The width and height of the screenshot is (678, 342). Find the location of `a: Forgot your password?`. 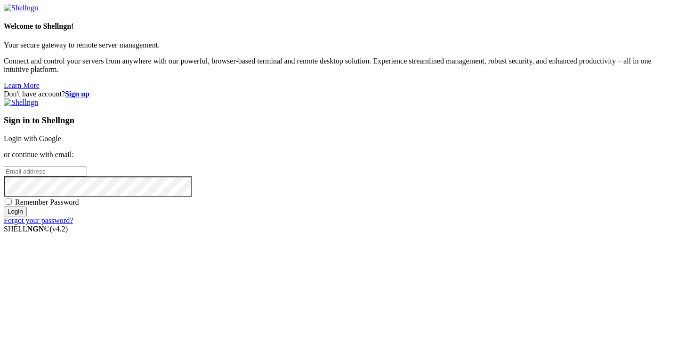

a: Forgot your password? is located at coordinates (38, 220).